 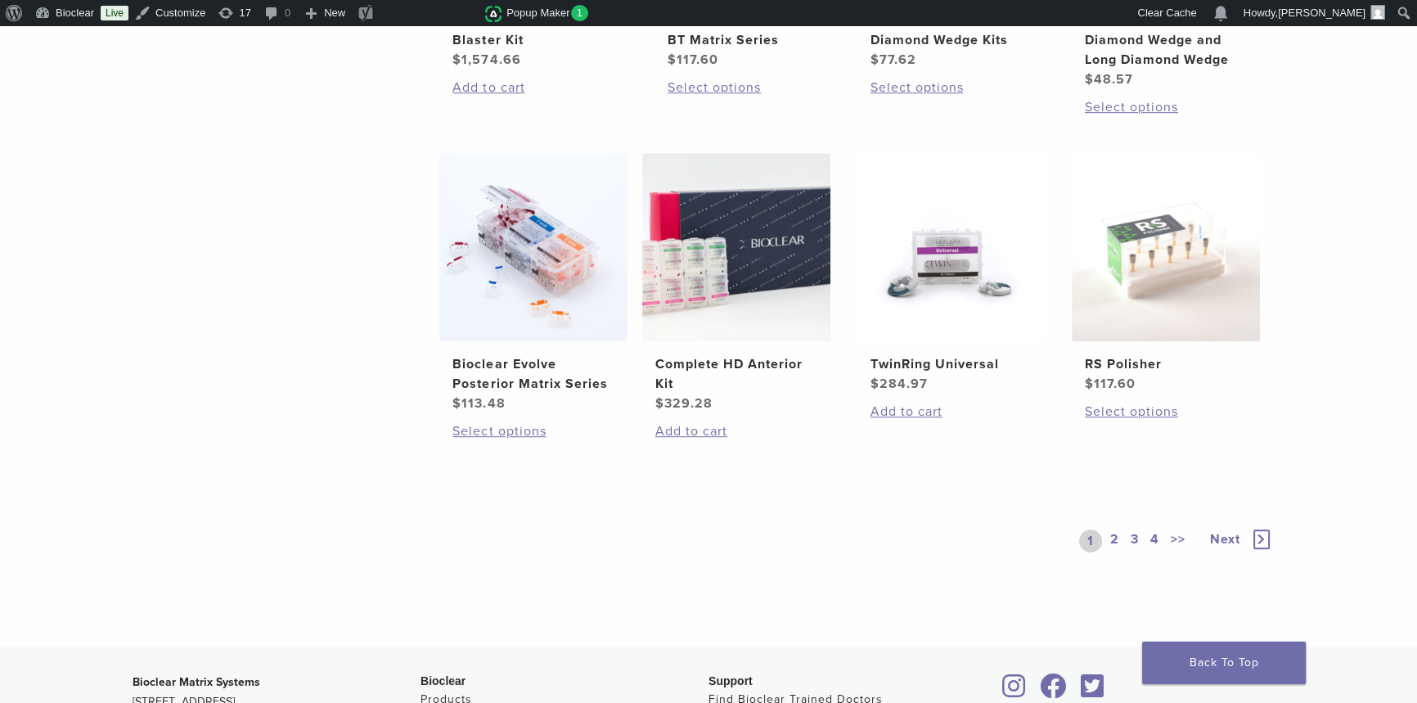 I want to click on h2: Blaster Kit, so click(x=533, y=40).